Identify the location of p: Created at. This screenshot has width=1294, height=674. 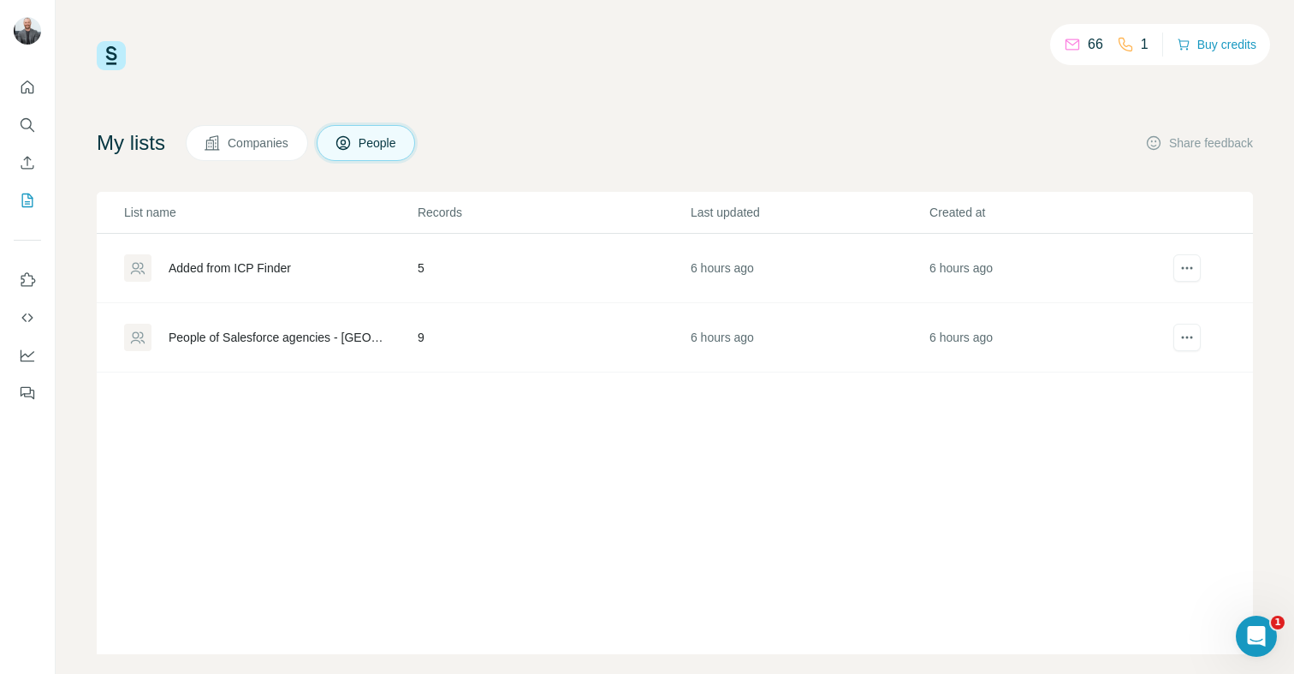
(1048, 212).